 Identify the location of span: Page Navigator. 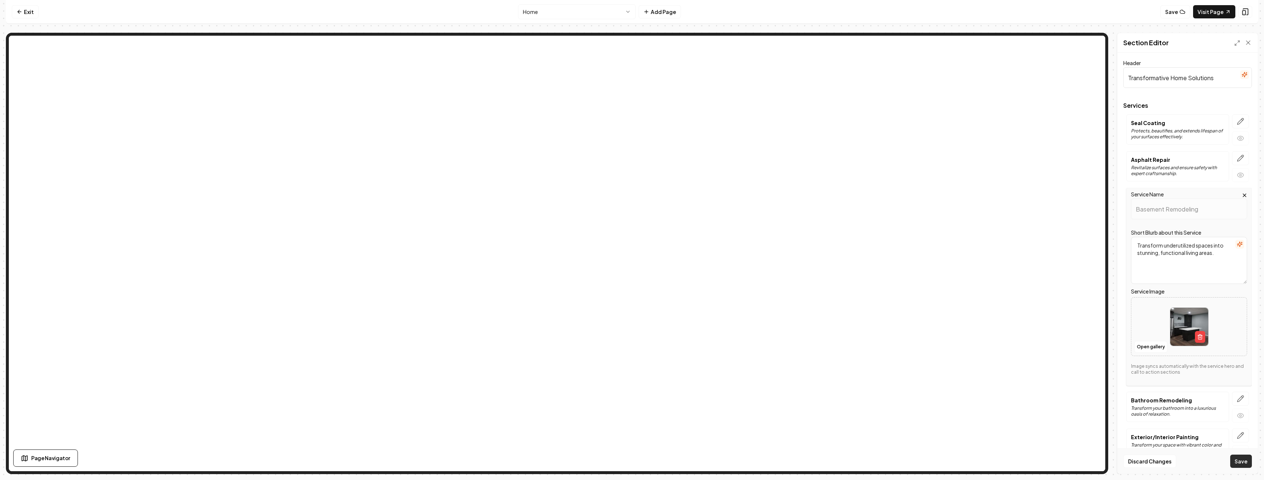
(51, 457).